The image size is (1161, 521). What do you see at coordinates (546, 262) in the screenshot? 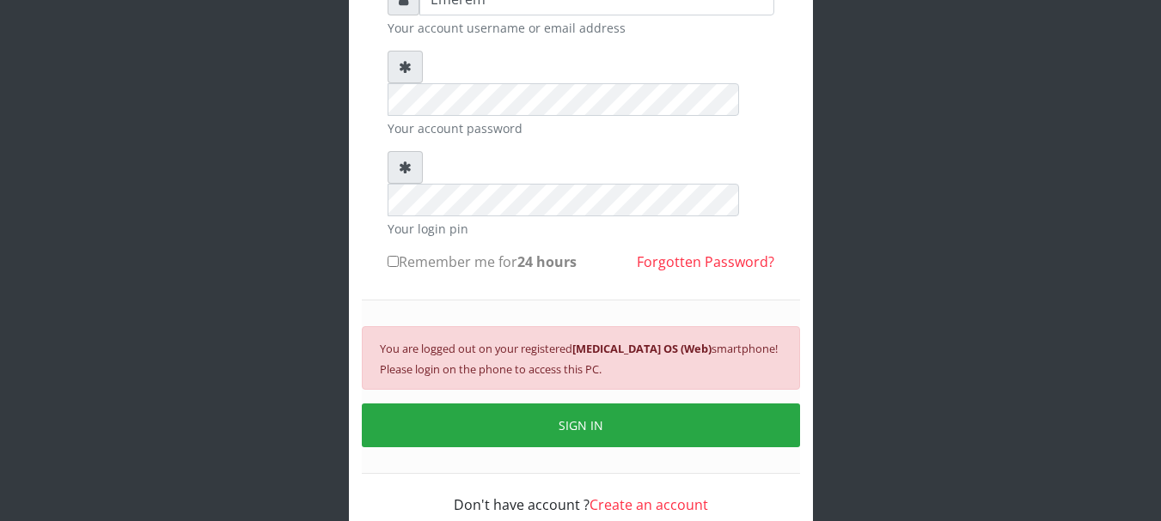
I see `b: 24 hours` at bounding box center [546, 262].